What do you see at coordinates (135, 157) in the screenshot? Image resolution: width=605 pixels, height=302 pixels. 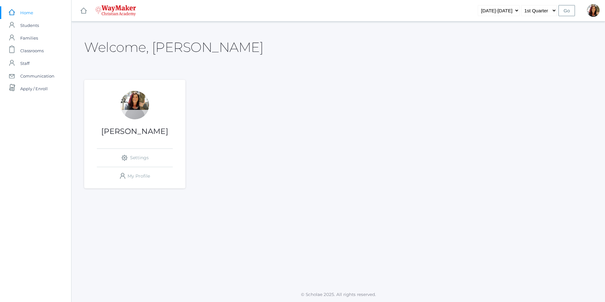 I see `a: Settings` at bounding box center [135, 157].